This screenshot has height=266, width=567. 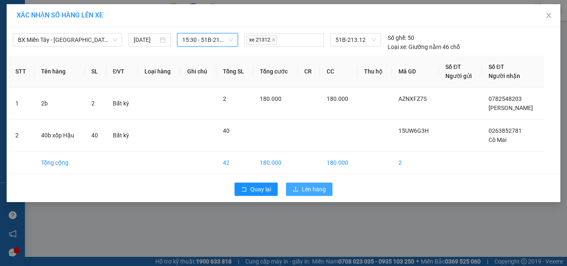 I want to click on span: 15:30 - 51B-213.12, so click(x=207, y=40).